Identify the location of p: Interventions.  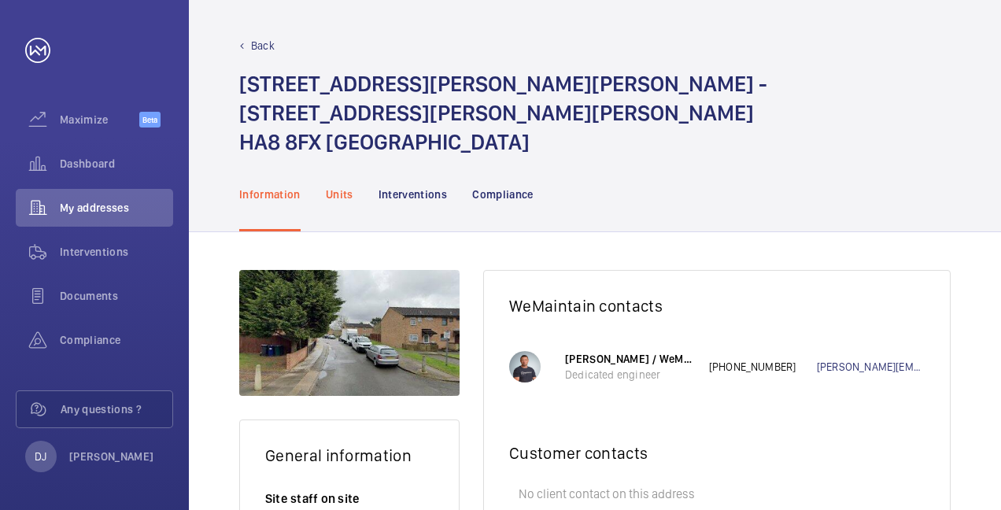
(413, 194).